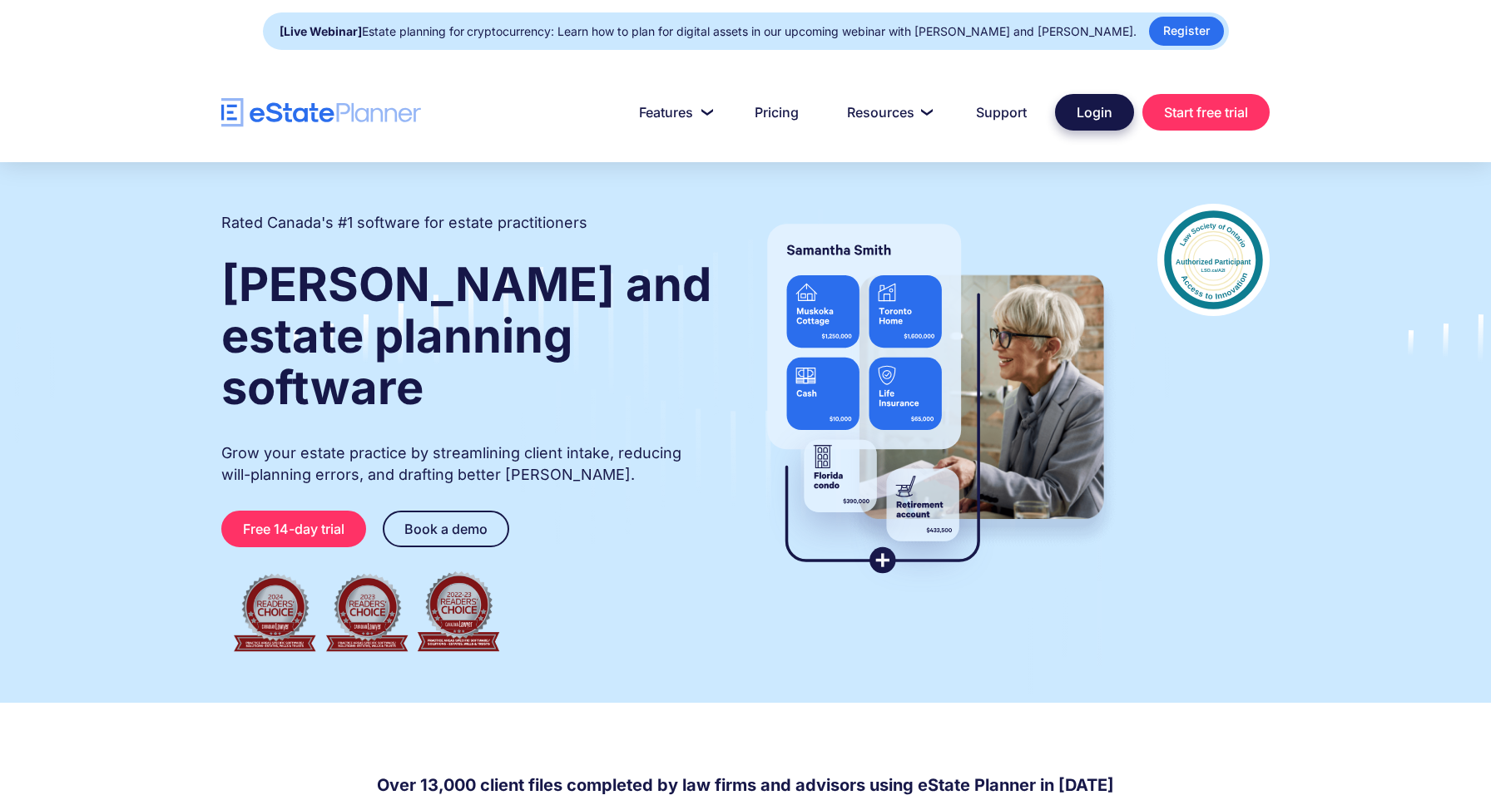 This screenshot has height=810, width=1491. I want to click on a: home, so click(321, 112).